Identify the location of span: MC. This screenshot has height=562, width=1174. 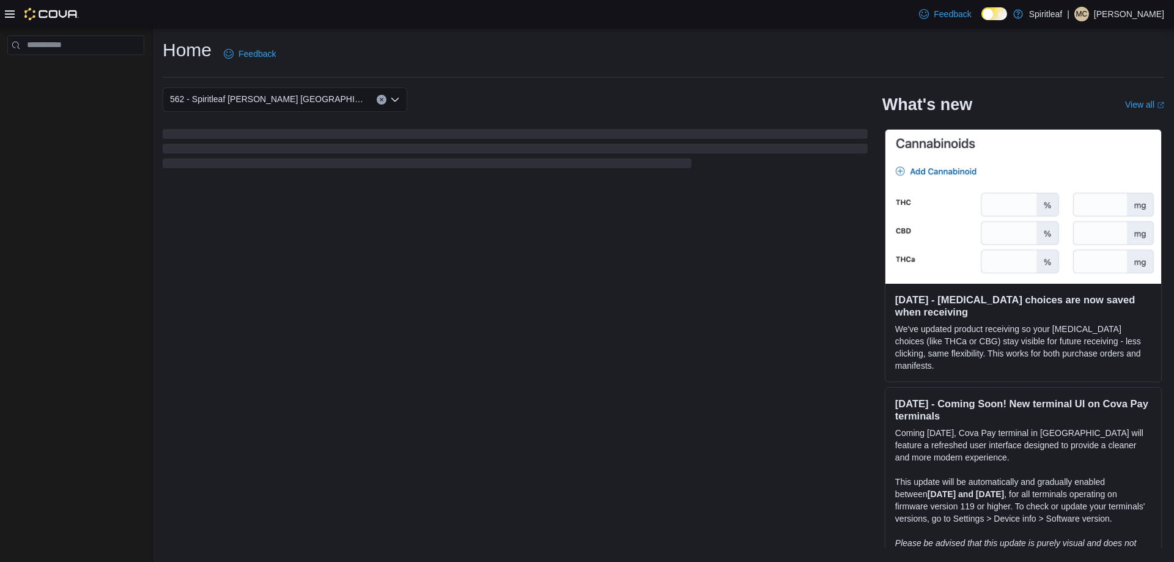
(1082, 14).